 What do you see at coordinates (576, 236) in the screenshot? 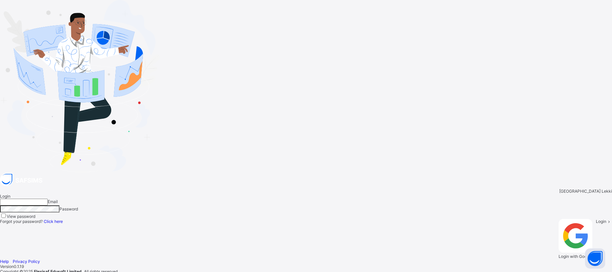
I see `img: google.396cfc9801f0270233282035f929180a.svg` at bounding box center [576, 236].